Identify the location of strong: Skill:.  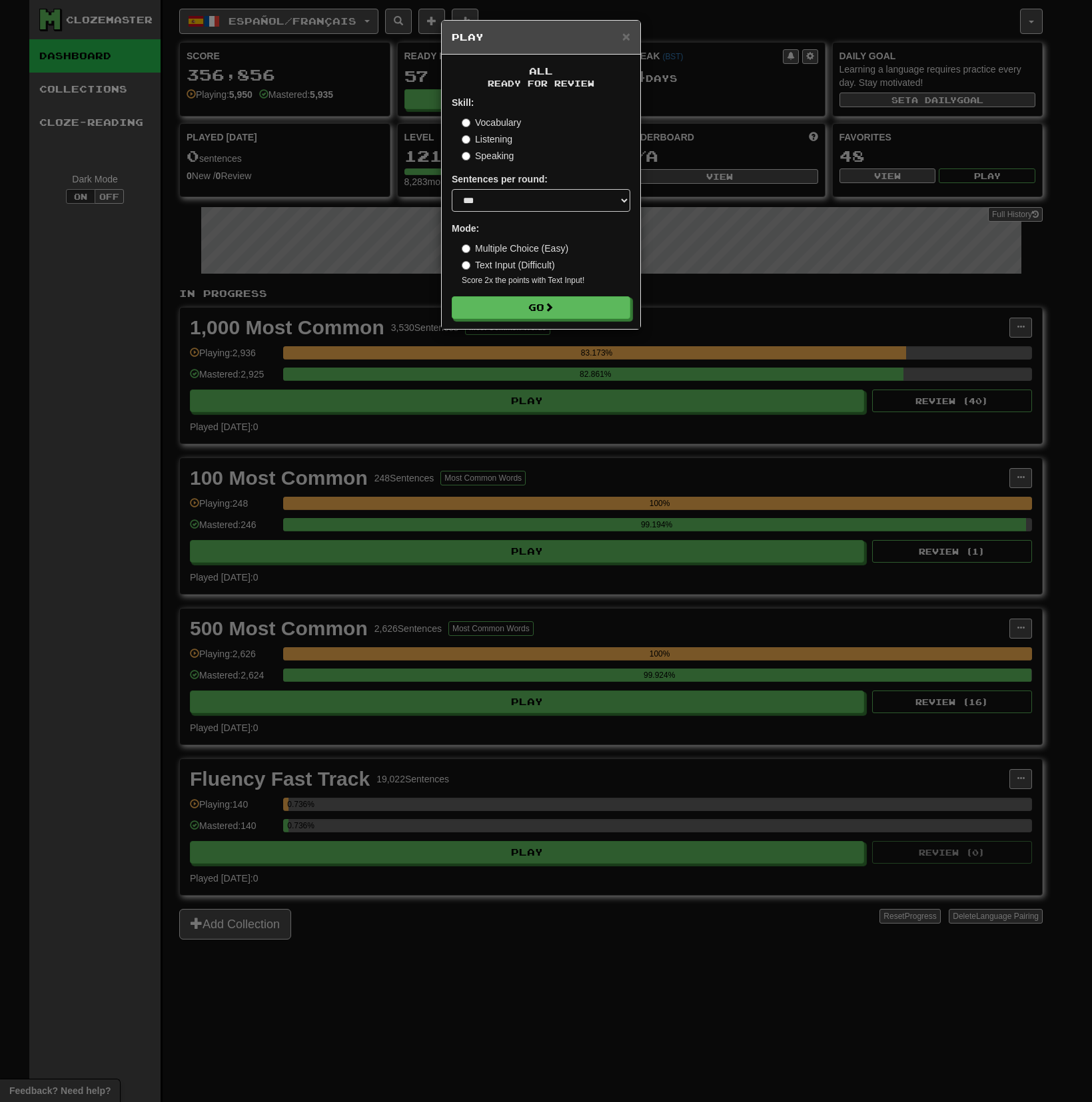
(463, 102).